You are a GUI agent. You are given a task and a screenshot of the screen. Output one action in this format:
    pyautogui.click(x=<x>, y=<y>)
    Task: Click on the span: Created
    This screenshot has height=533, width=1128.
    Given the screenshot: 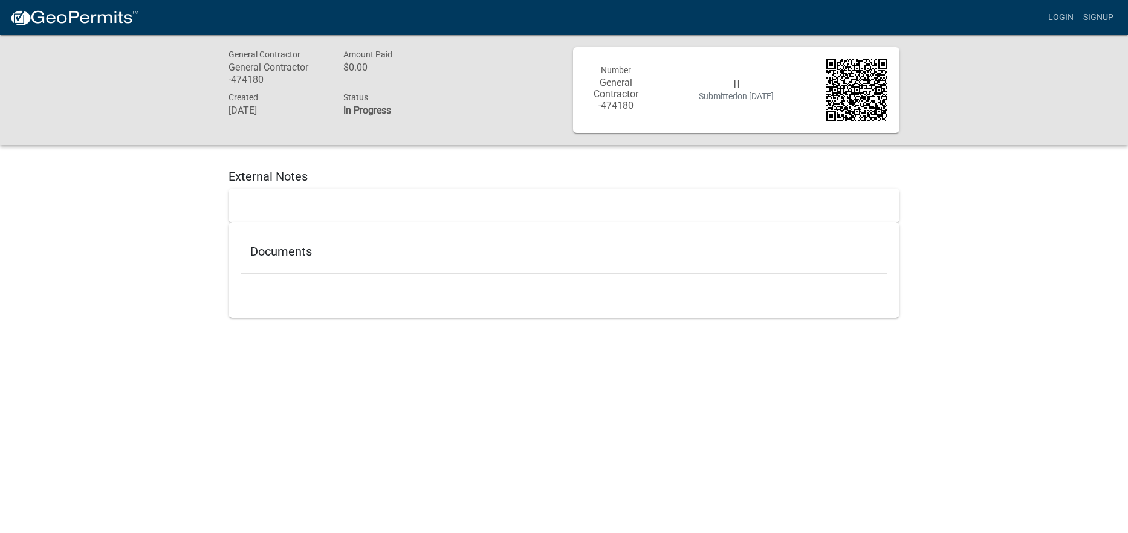 What is the action you would take?
    pyautogui.click(x=243, y=97)
    